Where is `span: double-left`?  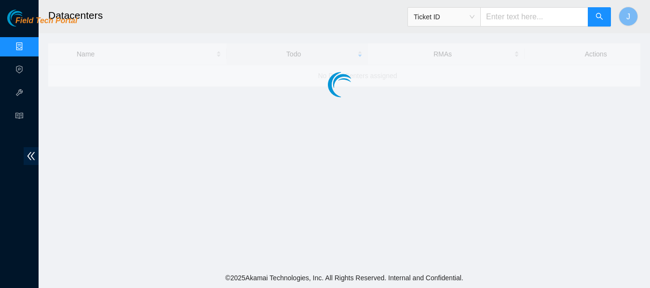
span: double-left is located at coordinates (31, 156).